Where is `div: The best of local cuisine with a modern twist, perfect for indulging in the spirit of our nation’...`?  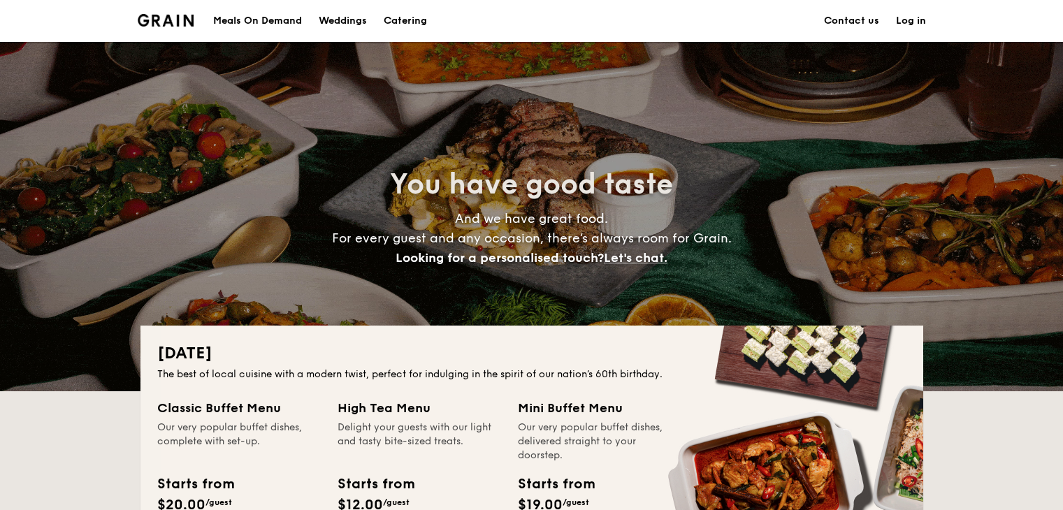
div: The best of local cuisine with a modern twist, perfect for indulging in the spirit of our nation’... is located at coordinates (532, 375).